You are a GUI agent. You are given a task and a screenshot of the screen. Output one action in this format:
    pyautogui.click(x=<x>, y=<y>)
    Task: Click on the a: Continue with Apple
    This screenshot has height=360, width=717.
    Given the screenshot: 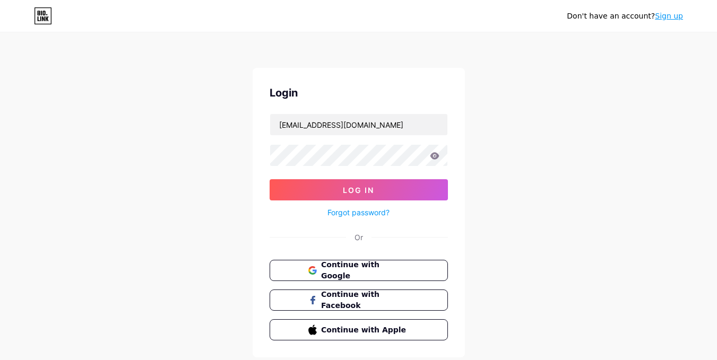 What is the action you would take?
    pyautogui.click(x=359, y=330)
    